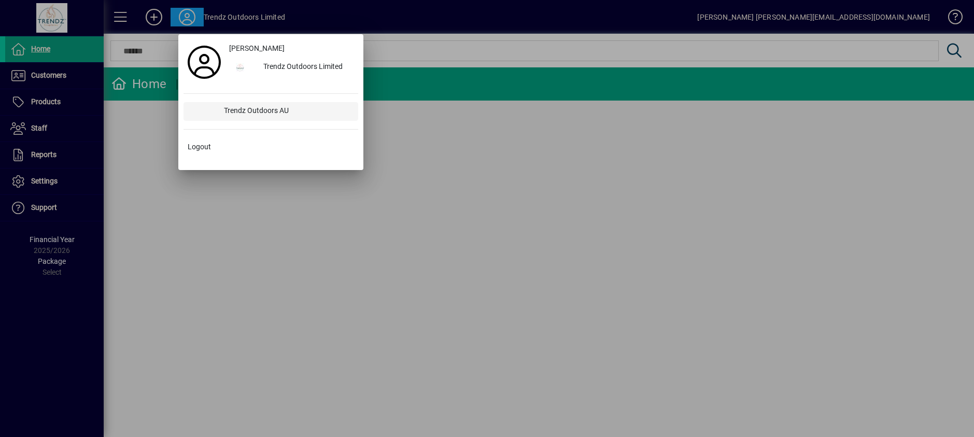 The width and height of the screenshot is (974, 437). I want to click on button: Trendz Outdoors AU, so click(271, 111).